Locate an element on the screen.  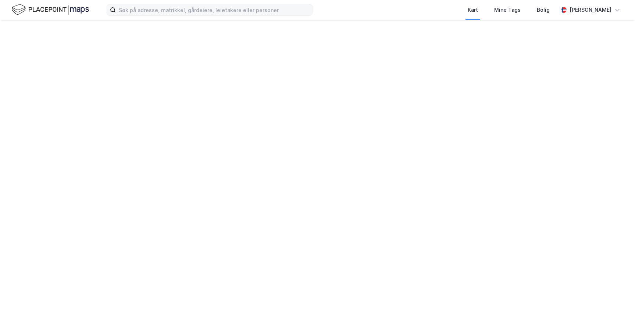
div: Kart is located at coordinates (473, 10).